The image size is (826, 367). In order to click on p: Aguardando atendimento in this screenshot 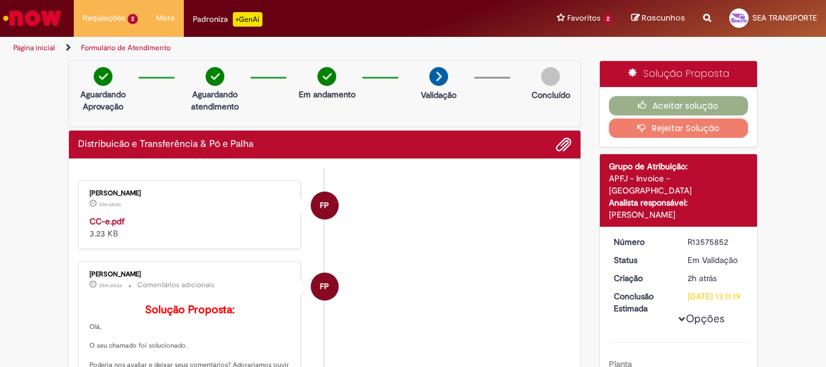, I will do `click(215, 100)`.